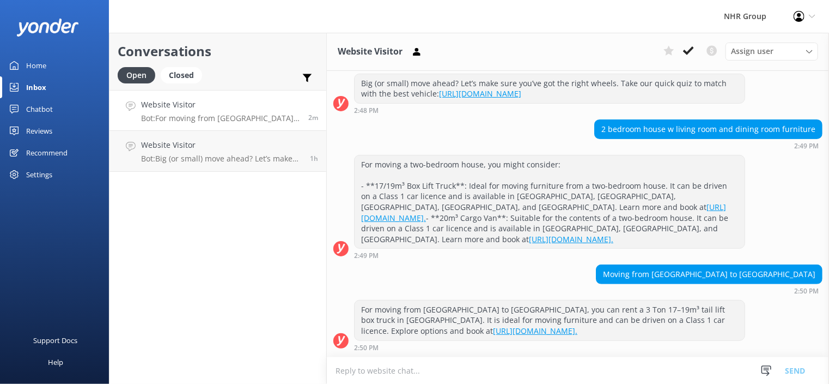 The image size is (829, 384). I want to click on div: Chatbot, so click(39, 109).